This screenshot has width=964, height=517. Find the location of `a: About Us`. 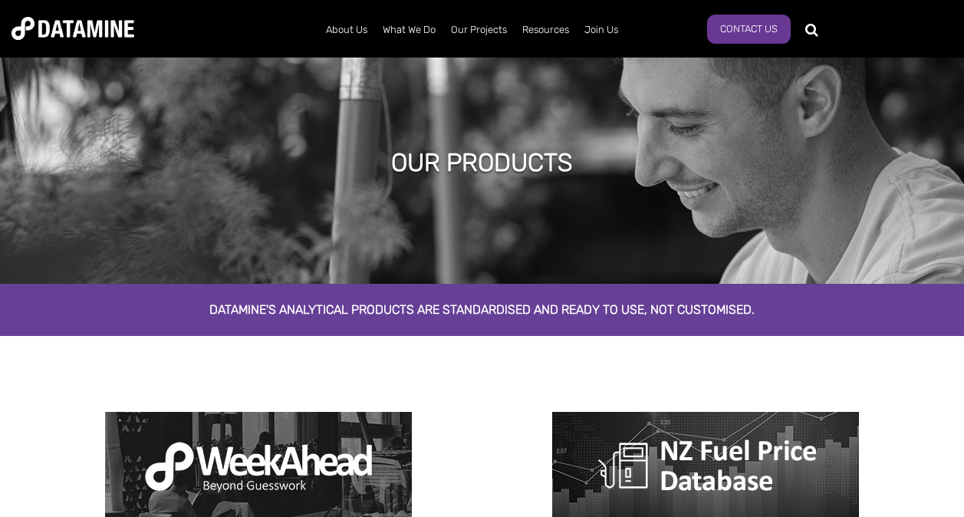

a: About Us is located at coordinates (347, 30).